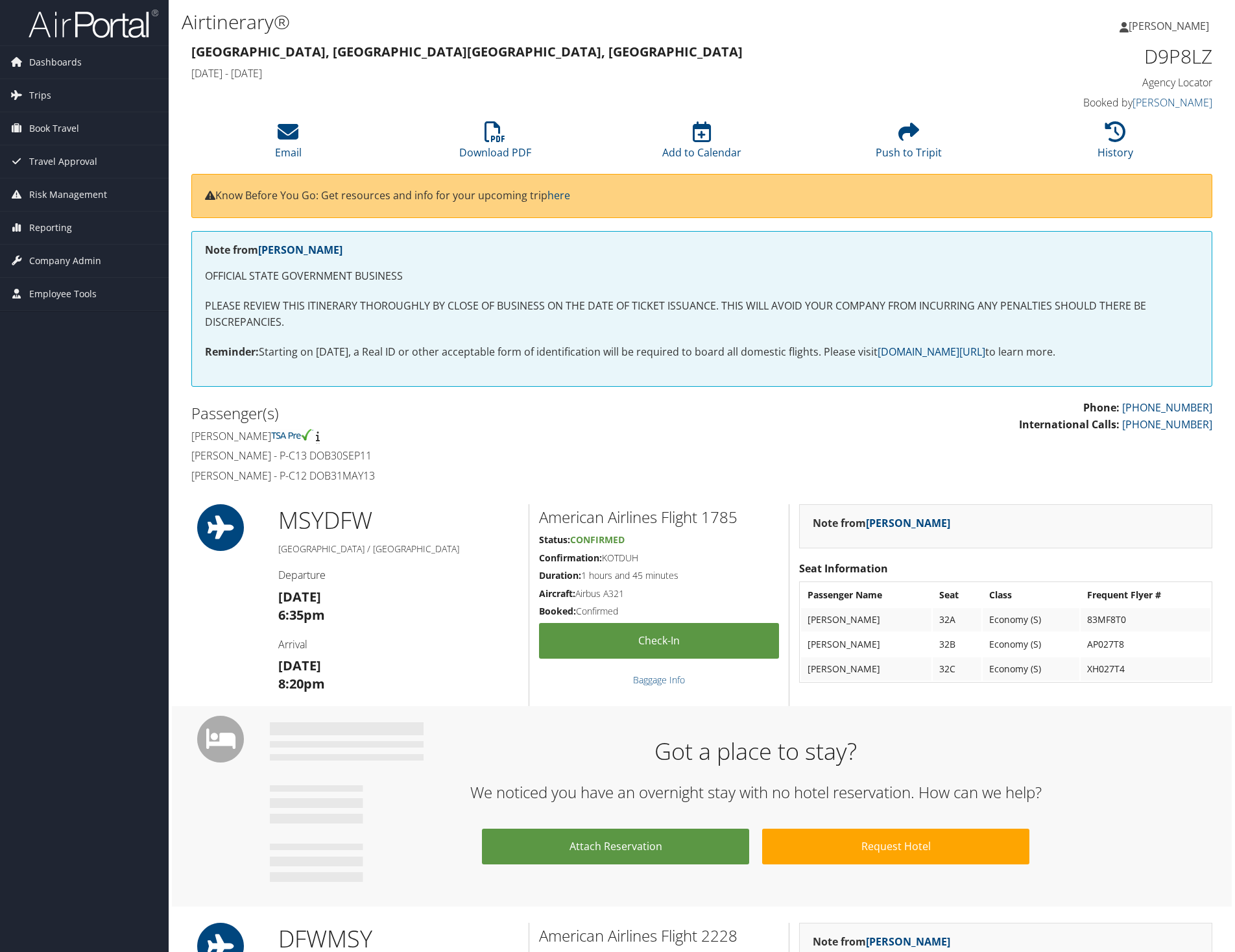 Image resolution: width=1235 pixels, height=952 pixels. What do you see at coordinates (555, 539) in the screenshot?
I see `strong: Status:` at bounding box center [555, 539].